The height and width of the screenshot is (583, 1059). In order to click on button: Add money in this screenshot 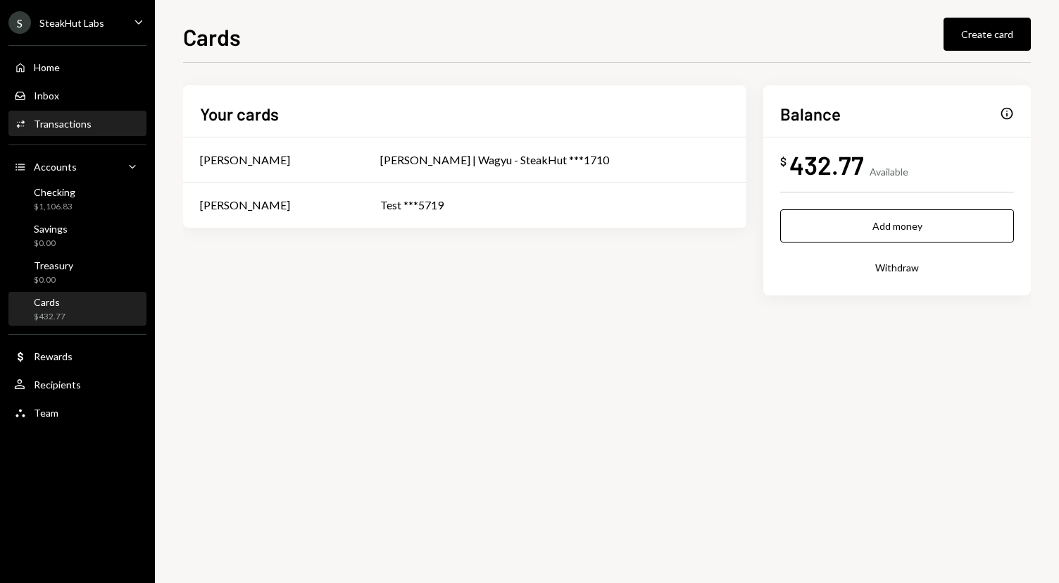, I will do `click(897, 225)`.